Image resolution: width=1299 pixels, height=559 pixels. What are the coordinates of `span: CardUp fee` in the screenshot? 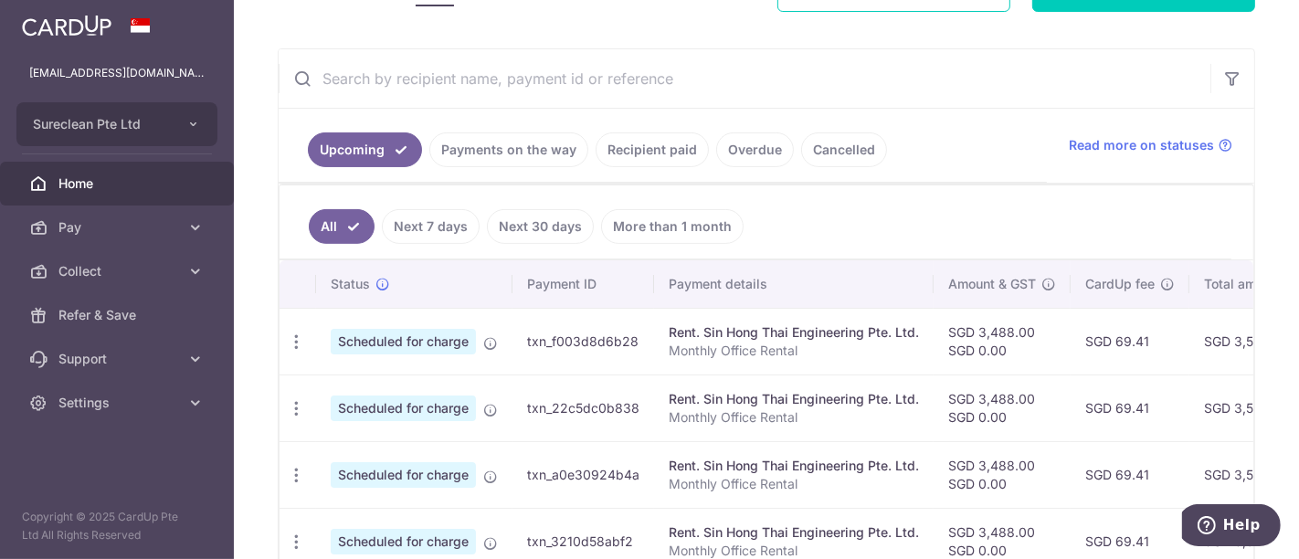 It's located at (1120, 284).